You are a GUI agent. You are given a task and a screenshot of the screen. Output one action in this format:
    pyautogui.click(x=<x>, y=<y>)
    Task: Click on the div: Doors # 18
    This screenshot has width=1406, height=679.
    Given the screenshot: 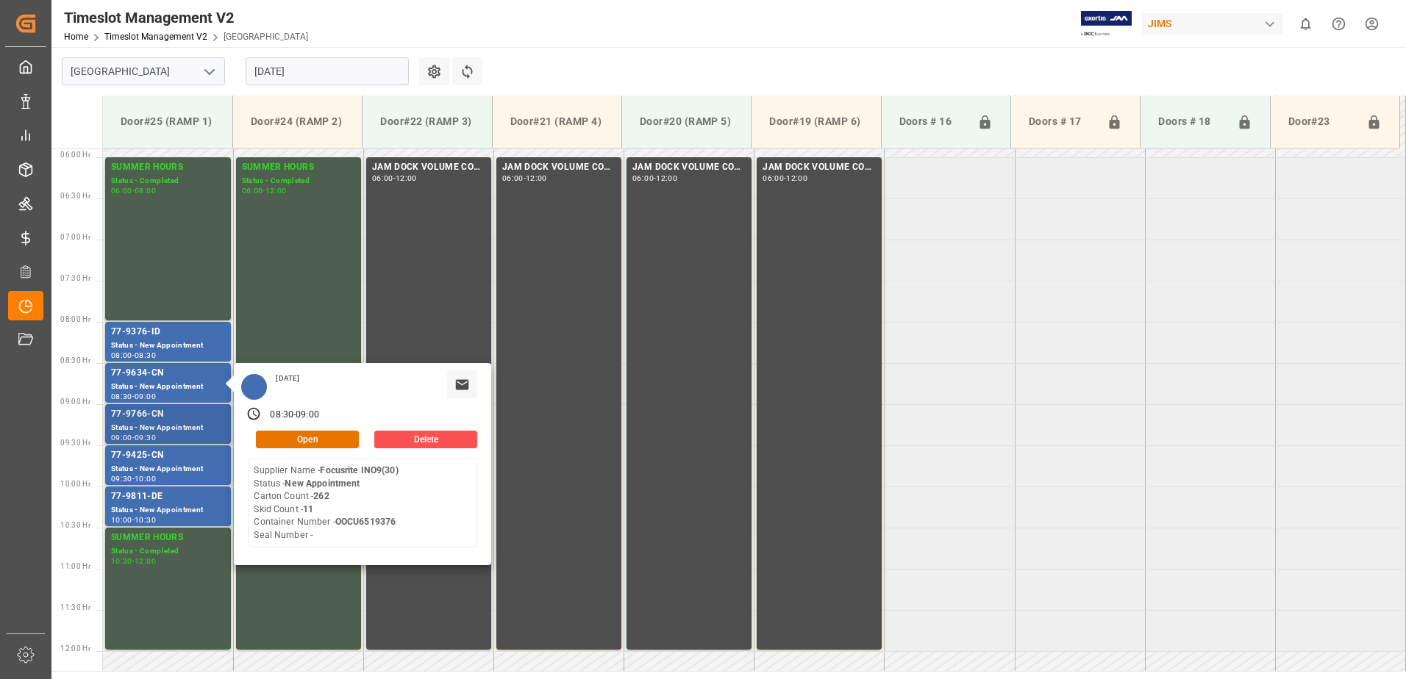 What is the action you would take?
    pyautogui.click(x=1191, y=122)
    